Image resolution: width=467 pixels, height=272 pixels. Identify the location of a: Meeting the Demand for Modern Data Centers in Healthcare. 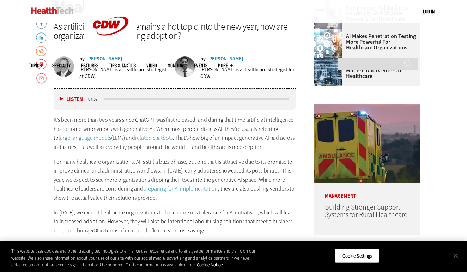
(365, 71).